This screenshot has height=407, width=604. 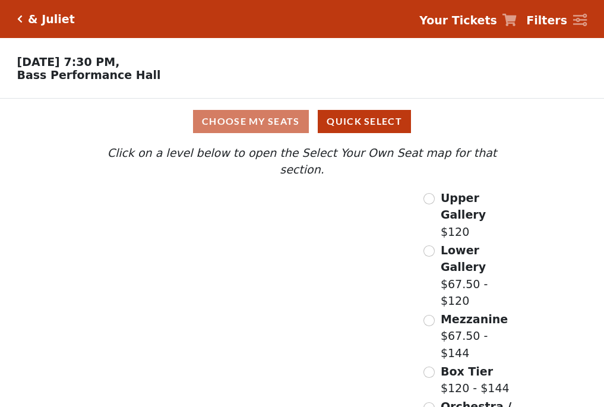 I want to click on strong: Your Tickets, so click(x=458, y=20).